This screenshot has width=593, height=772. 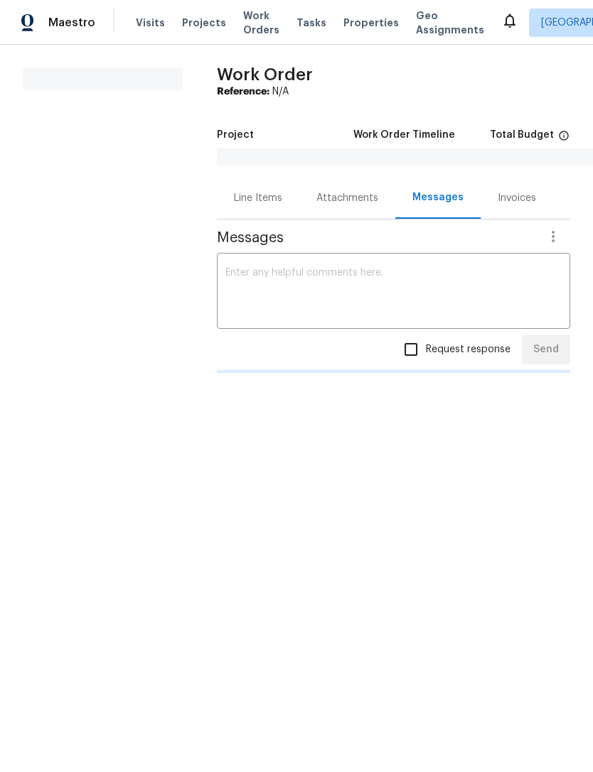 I want to click on span: Maestro, so click(x=72, y=23).